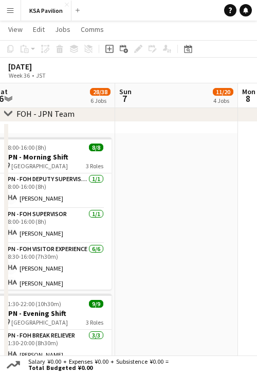 The width and height of the screenshot is (257, 373). I want to click on a: Edit, so click(39, 29).